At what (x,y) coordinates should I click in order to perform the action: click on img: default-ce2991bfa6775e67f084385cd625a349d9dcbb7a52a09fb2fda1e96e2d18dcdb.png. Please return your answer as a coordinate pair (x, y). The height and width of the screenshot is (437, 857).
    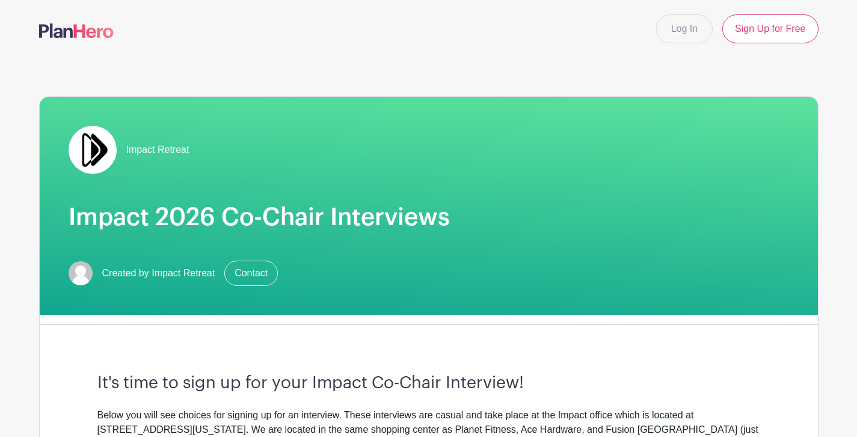
    Looking at the image, I should click on (81, 273).